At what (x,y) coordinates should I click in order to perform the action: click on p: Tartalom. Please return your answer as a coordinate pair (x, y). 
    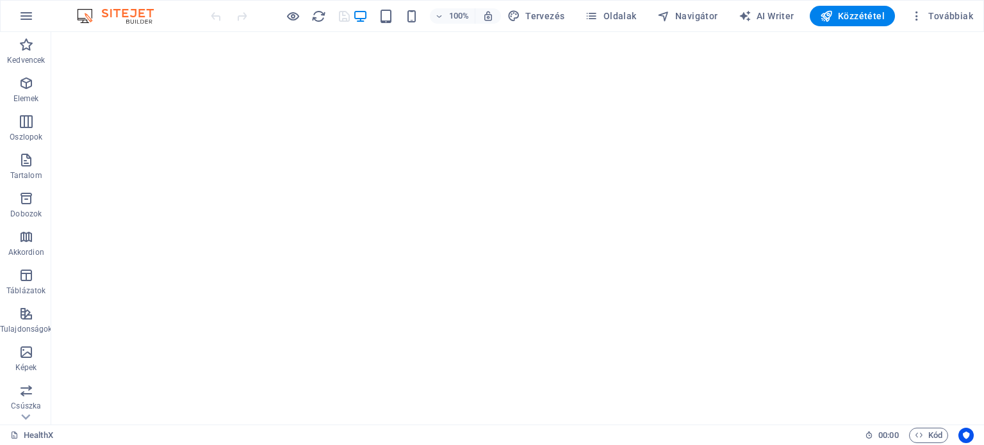
    Looking at the image, I should click on (26, 175).